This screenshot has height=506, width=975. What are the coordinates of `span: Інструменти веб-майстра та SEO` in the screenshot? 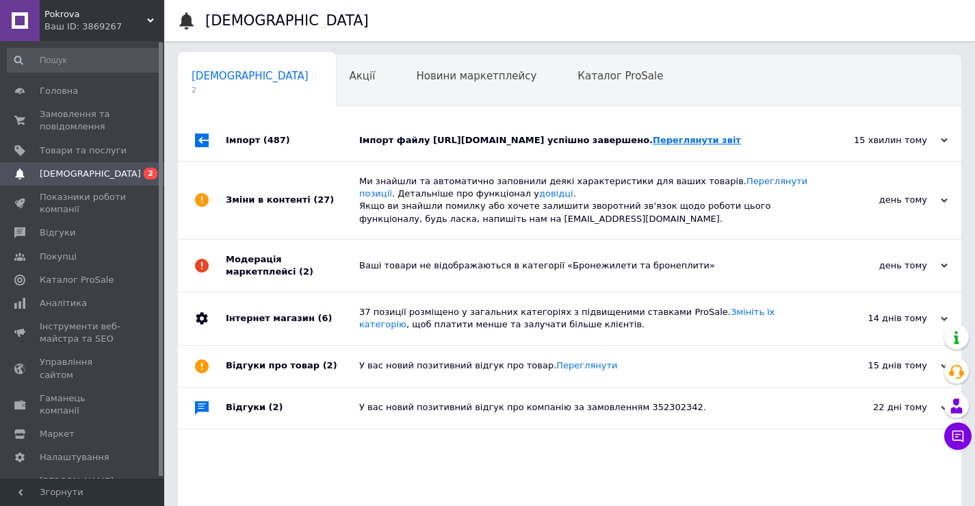 It's located at (83, 333).